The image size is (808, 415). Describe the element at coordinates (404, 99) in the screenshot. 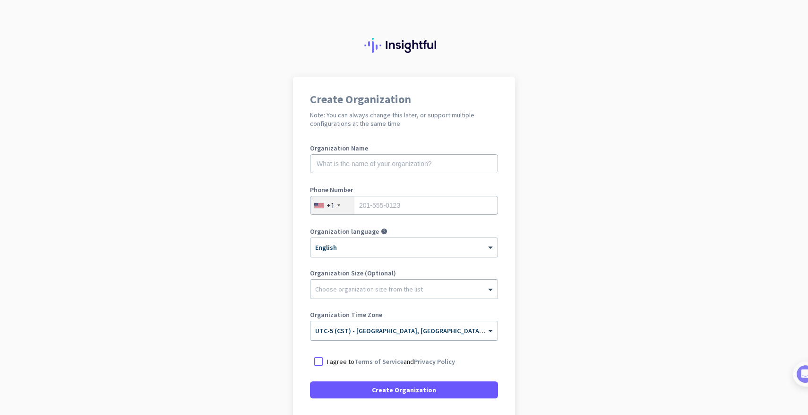

I see `h1: Create Organization` at that location.